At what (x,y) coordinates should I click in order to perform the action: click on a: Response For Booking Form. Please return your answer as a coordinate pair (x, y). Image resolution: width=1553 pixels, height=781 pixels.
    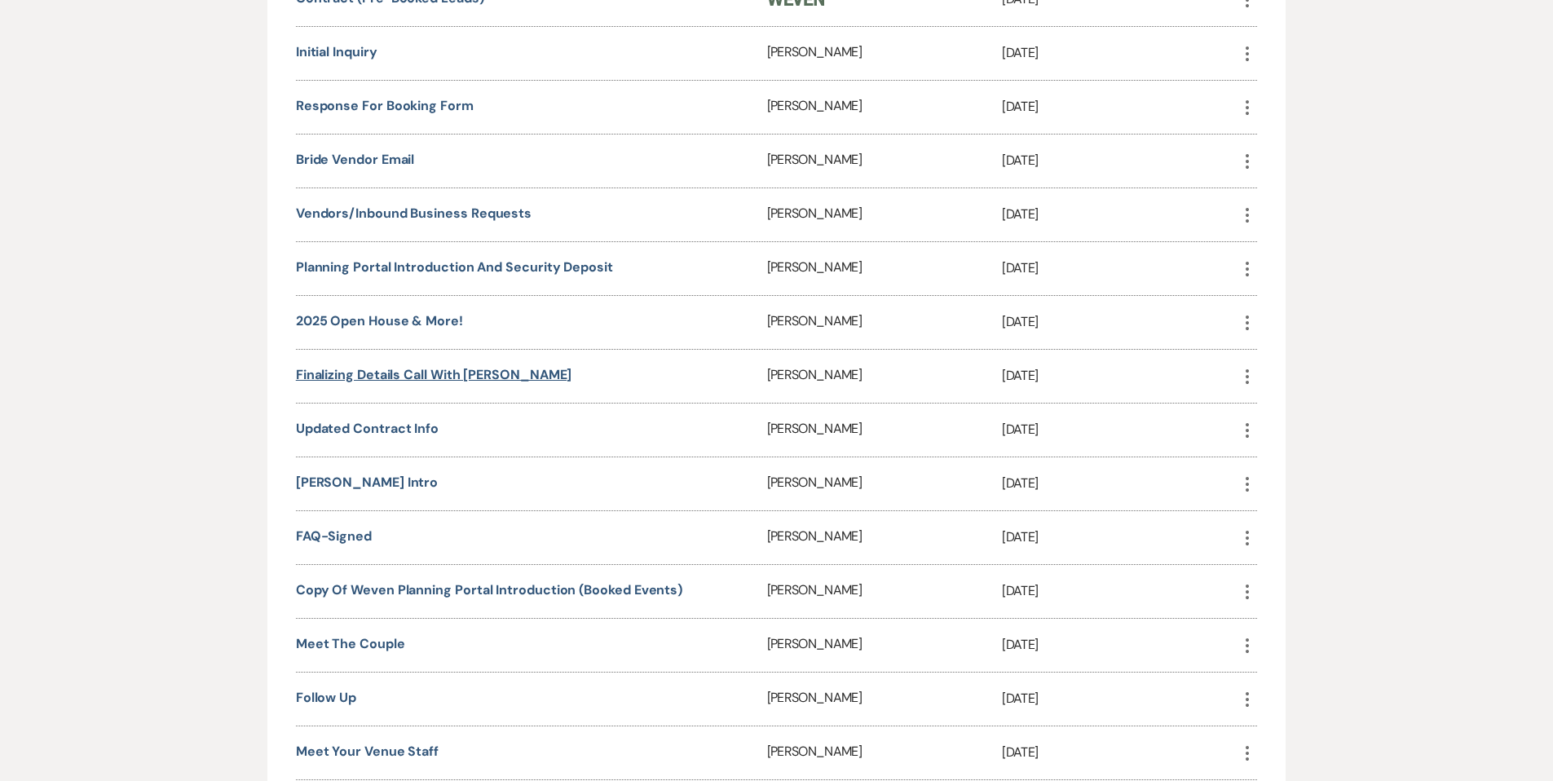
    Looking at the image, I should click on (385, 105).